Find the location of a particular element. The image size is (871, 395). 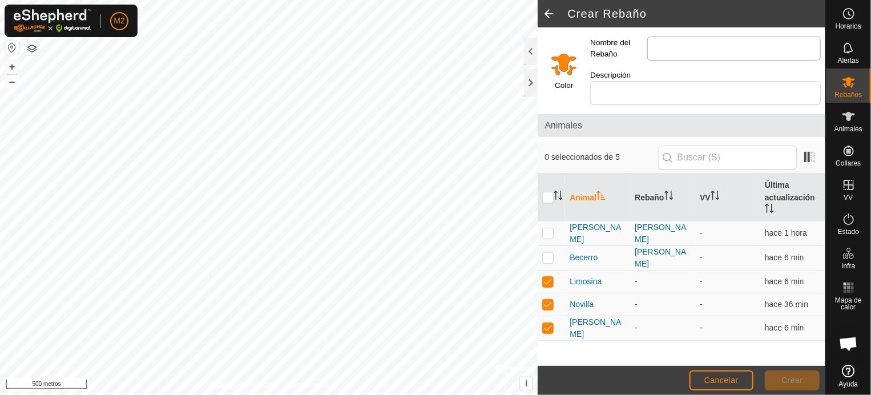

div: Chat abierto is located at coordinates (849, 344).